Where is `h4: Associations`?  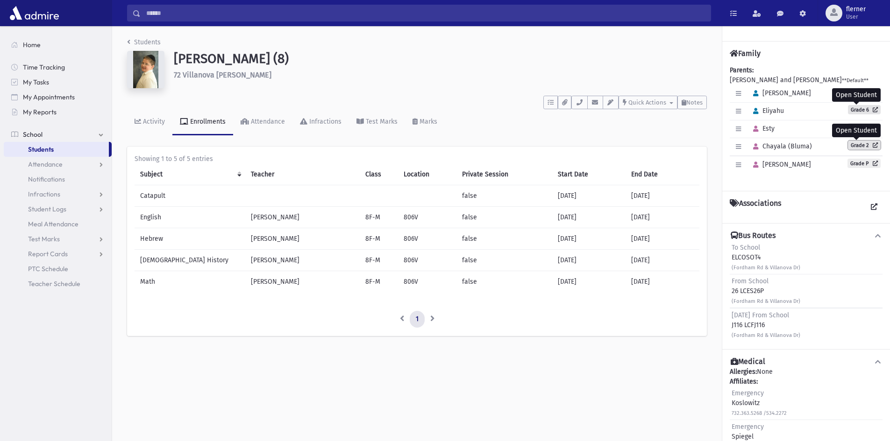 h4: Associations is located at coordinates (755, 207).